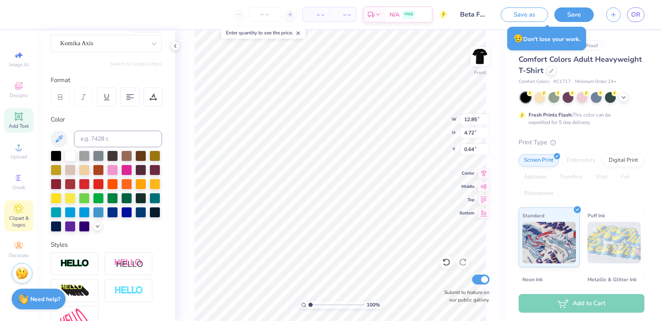 This screenshot has height=321, width=661. What do you see at coordinates (580, 119) in the screenshot?
I see `div: This color can be expedited for 5 day delivery.` at bounding box center [580, 119].